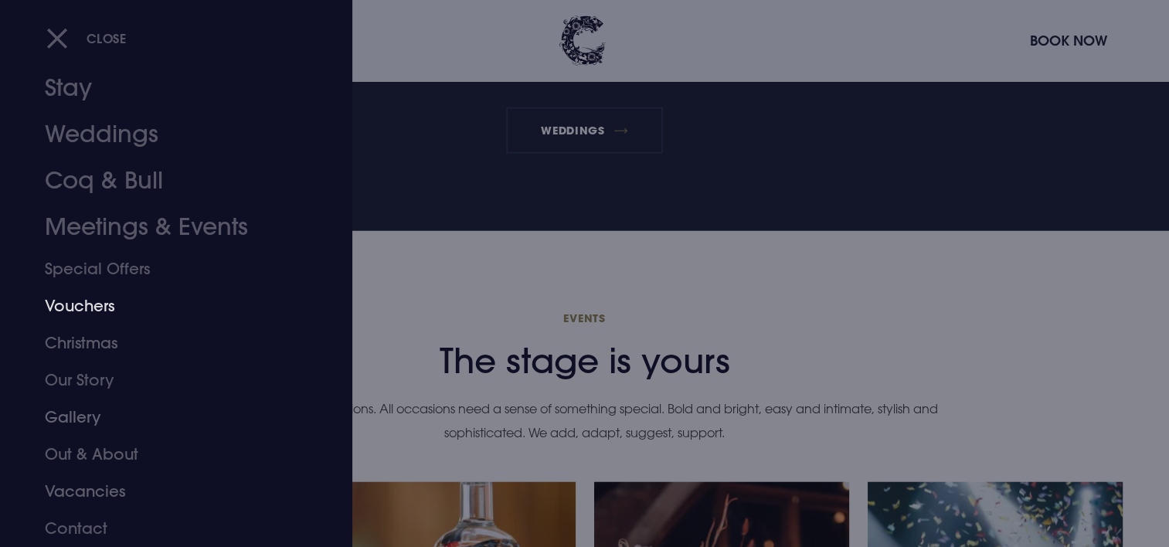  Describe the element at coordinates (167, 88) in the screenshot. I see `a: Stay` at that location.